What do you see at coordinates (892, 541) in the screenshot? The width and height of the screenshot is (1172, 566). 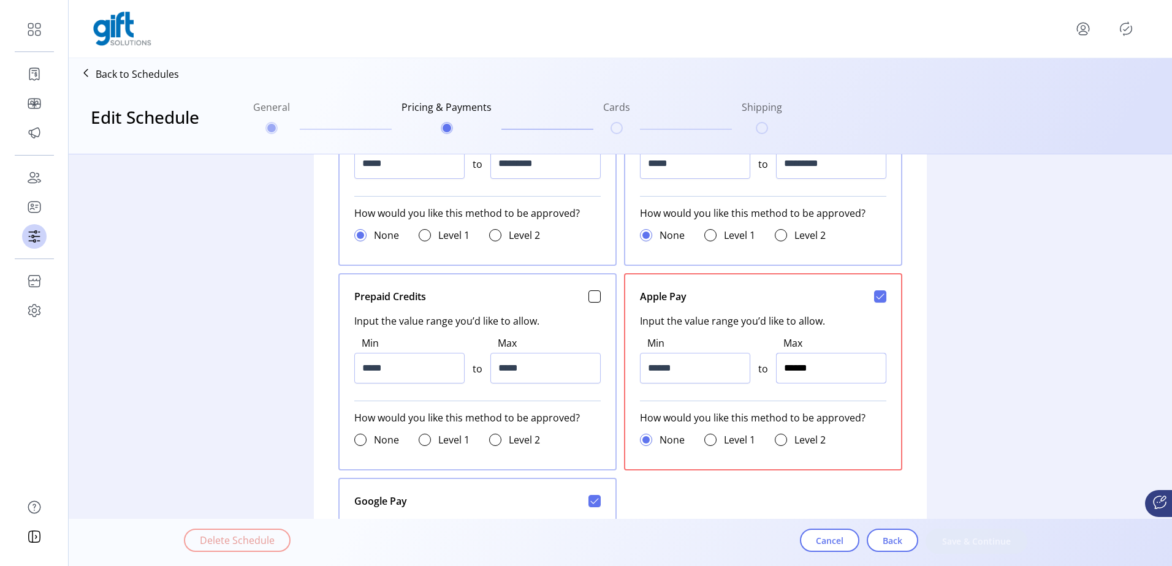 I see `button: Back` at bounding box center [892, 541].